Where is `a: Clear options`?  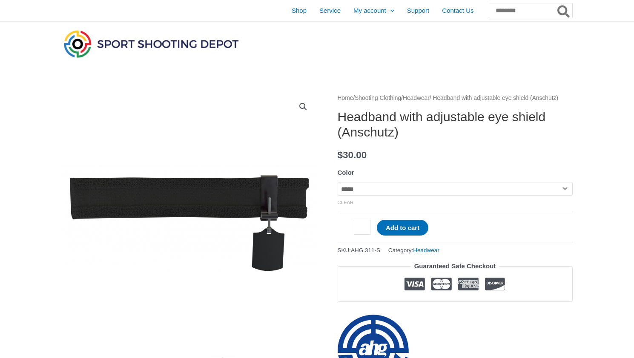 a: Clear options is located at coordinates (346, 203).